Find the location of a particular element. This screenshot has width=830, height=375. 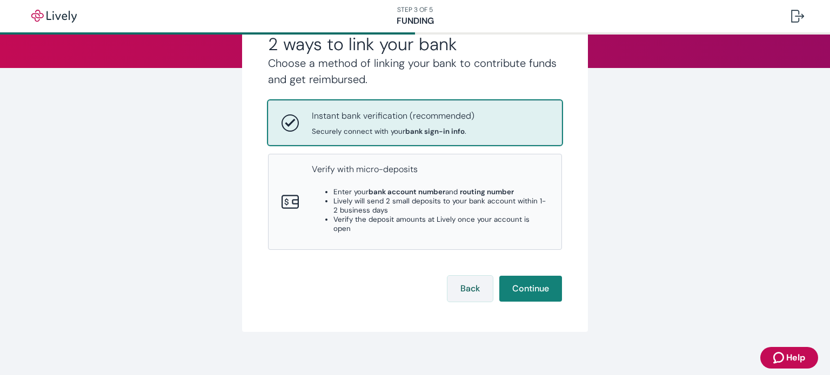

h4: Choose a method of linking your bank to contribute funds and get reimbursed. is located at coordinates (415, 71).